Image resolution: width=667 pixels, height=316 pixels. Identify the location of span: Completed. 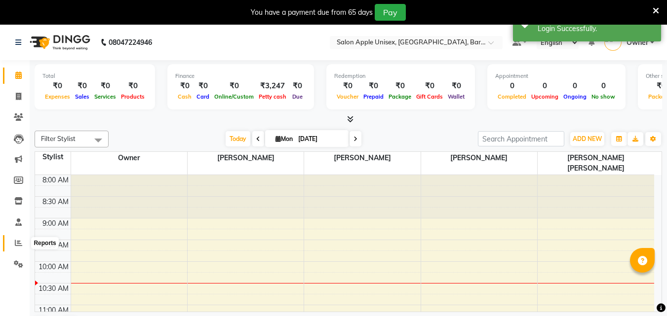
(512, 97).